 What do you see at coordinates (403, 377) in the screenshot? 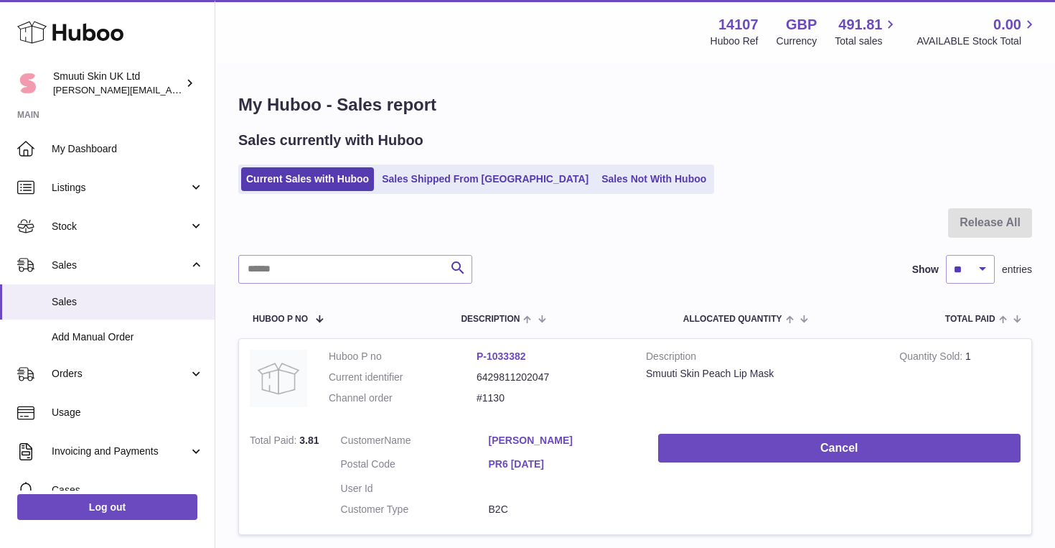
I see `dt: Current identifier` at bounding box center [403, 377].